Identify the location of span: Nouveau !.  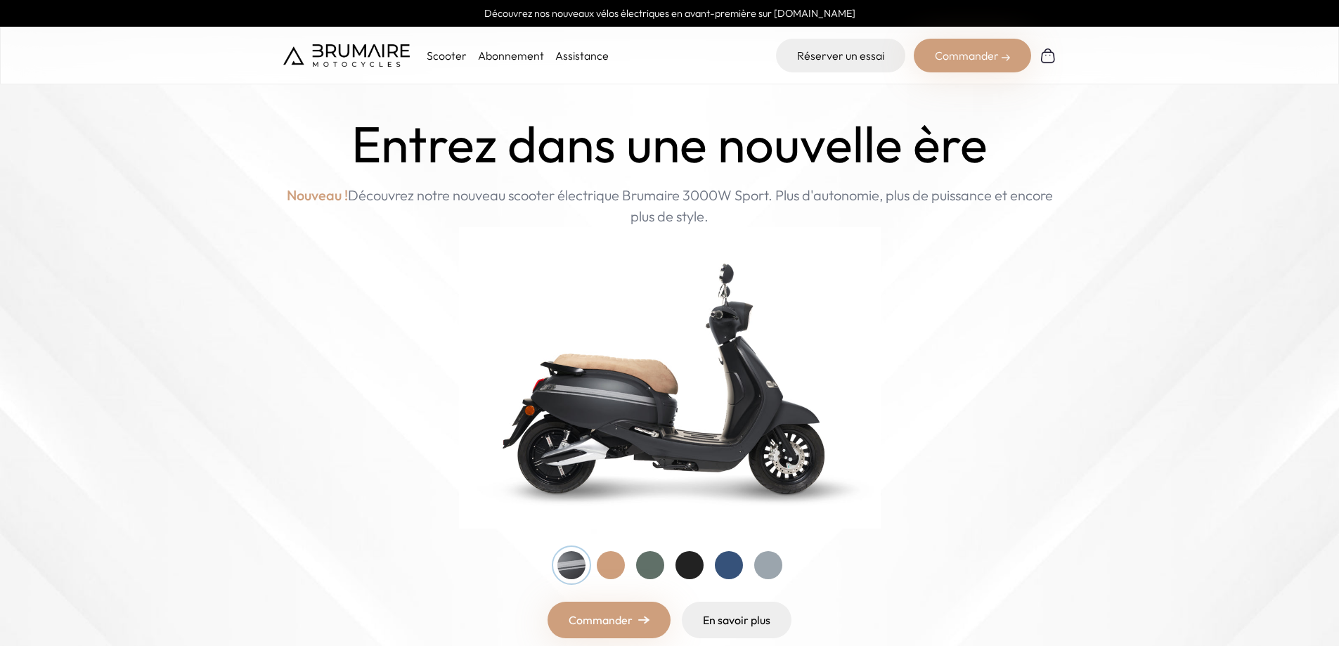
(317, 195).